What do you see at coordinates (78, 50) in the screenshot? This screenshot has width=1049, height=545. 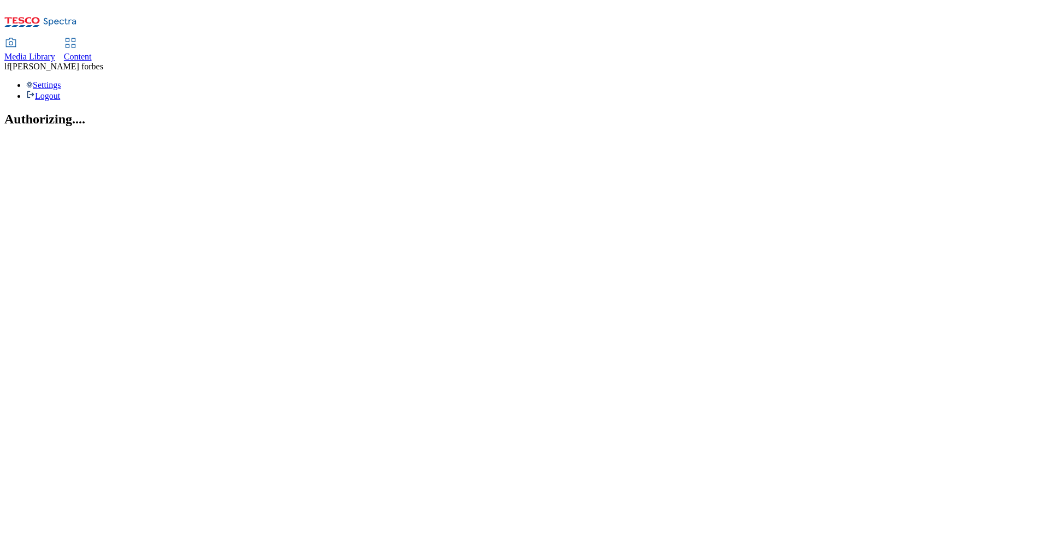 I see `a: Content` at bounding box center [78, 50].